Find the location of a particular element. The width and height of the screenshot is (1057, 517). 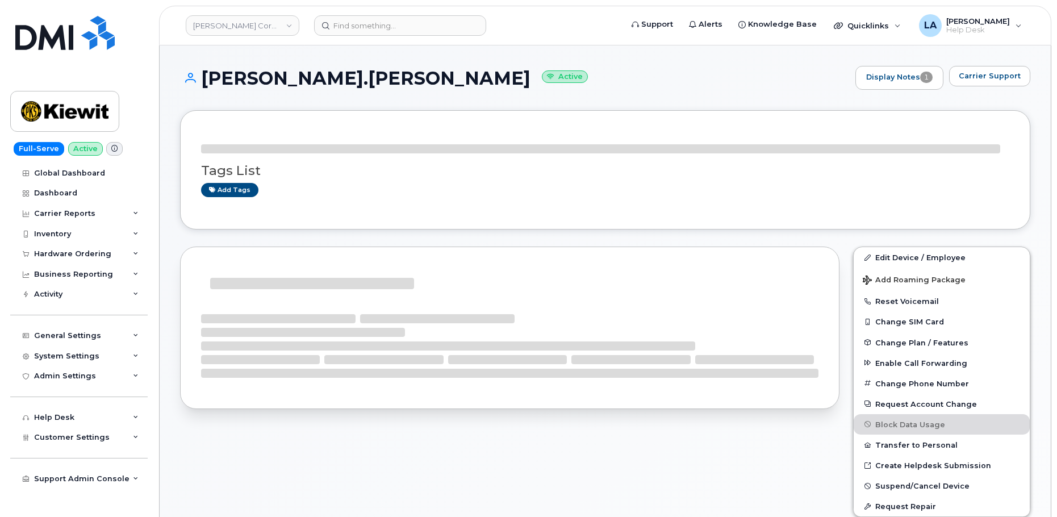

a: Edit Device / Employee is located at coordinates (941, 257).